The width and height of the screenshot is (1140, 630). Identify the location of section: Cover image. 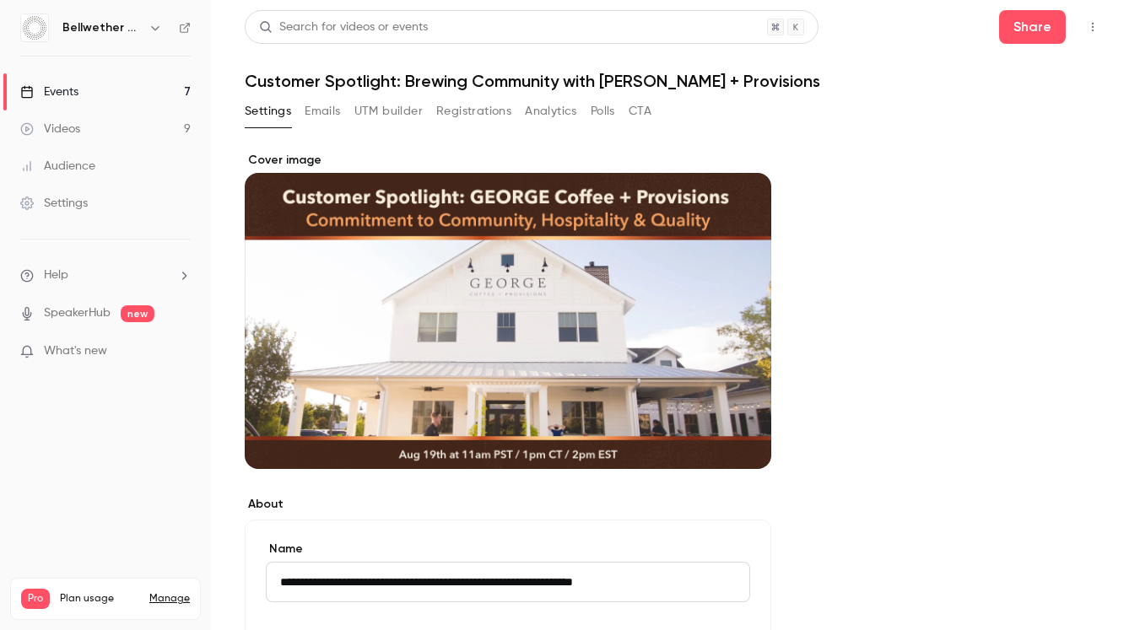
(508, 310).